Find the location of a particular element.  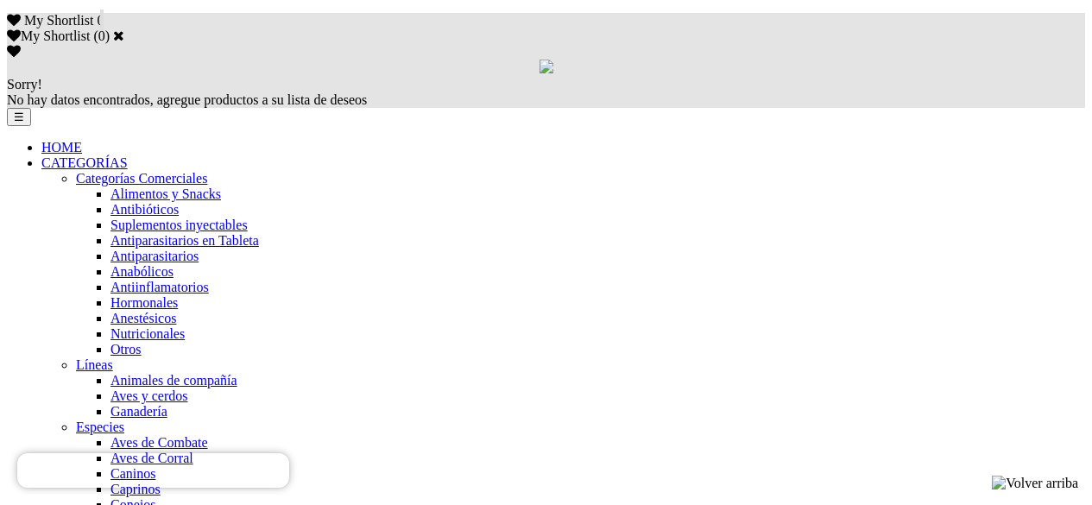

span: Anabólicos is located at coordinates (142, 271).